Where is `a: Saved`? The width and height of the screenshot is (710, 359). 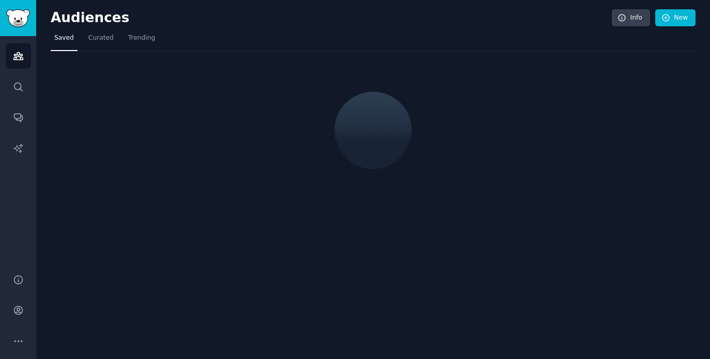
a: Saved is located at coordinates (64, 40).